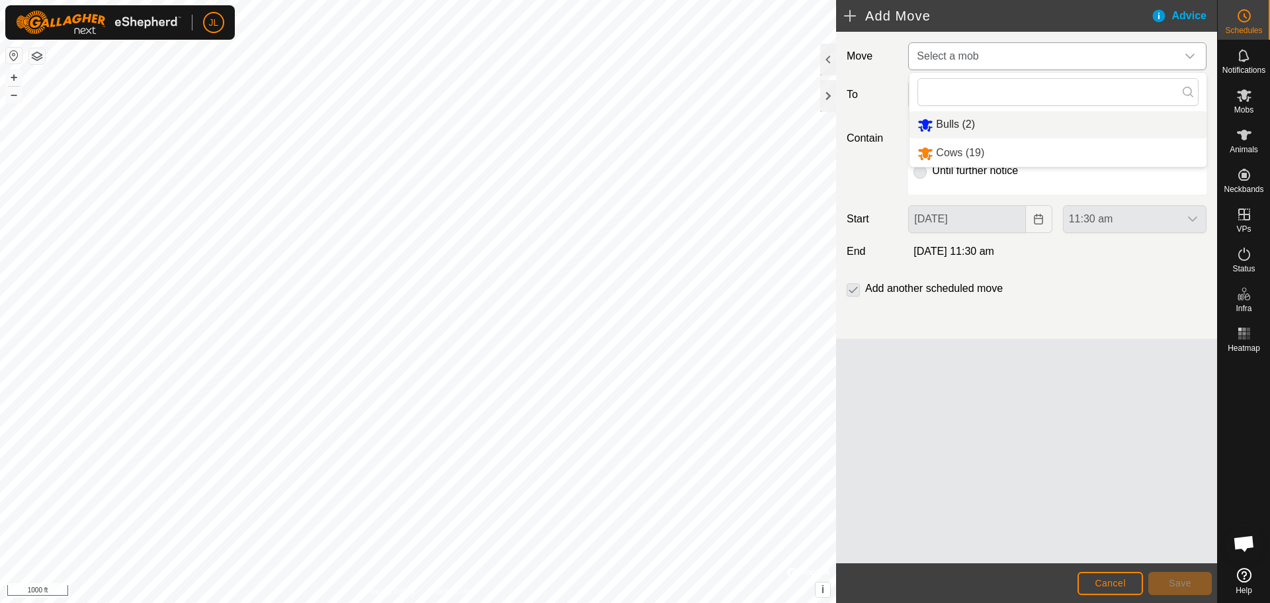  What do you see at coordinates (823, 589) in the screenshot?
I see `span: i` at bounding box center [823, 589].